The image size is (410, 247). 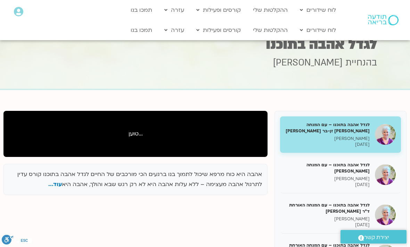 What do you see at coordinates (385, 175) in the screenshot?
I see `img: לגדל אהבה בתוכנו – עם המנחה האורח ענבר בר קמה` at bounding box center [385, 175].